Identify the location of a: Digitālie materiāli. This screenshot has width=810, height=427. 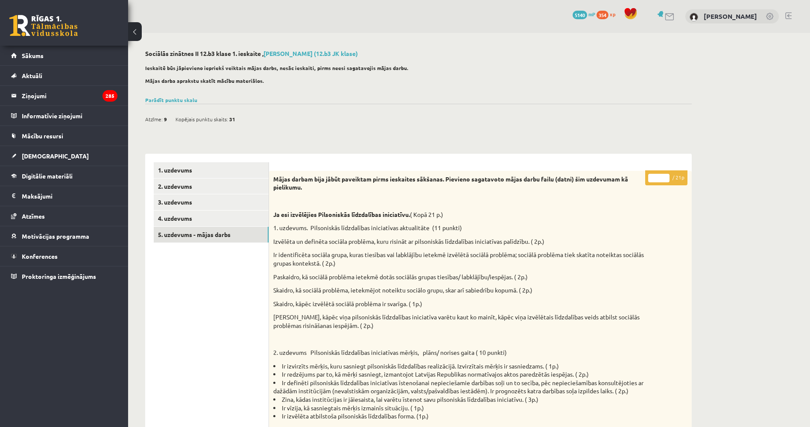
(64, 176).